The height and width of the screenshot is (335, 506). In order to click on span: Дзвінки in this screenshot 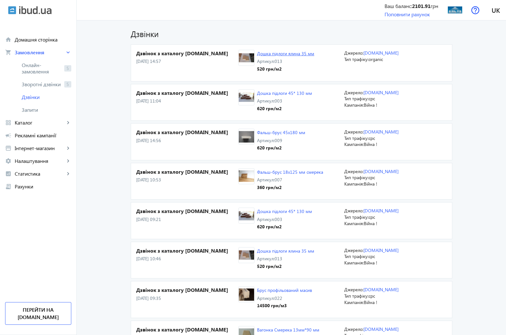, I will do `click(46, 97)`.